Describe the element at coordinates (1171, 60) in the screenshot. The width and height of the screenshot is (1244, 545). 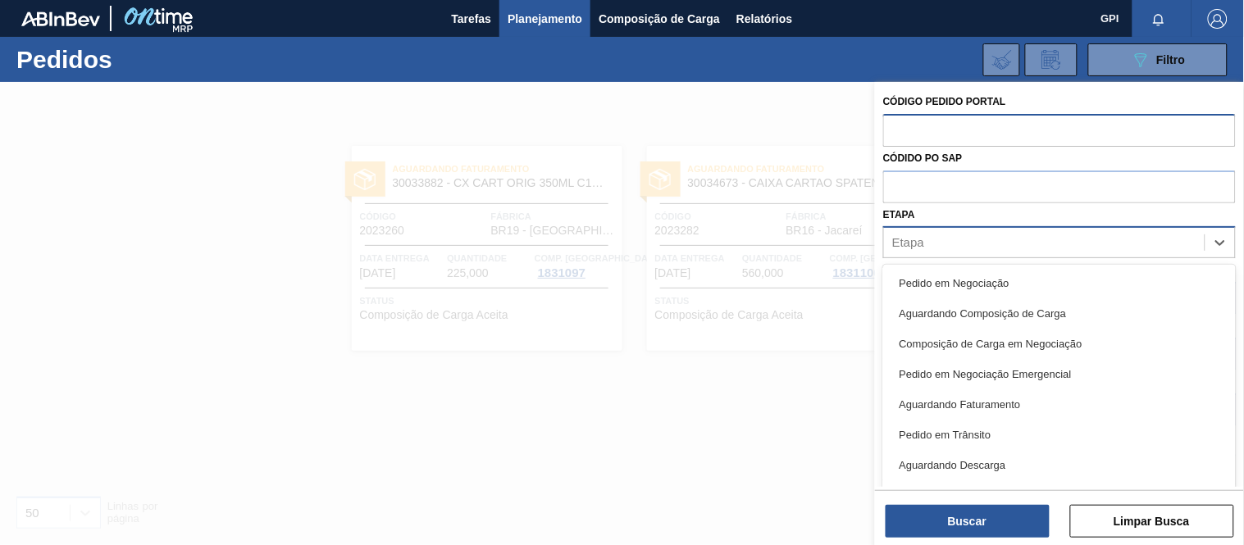
I see `span: Filtro` at that location.